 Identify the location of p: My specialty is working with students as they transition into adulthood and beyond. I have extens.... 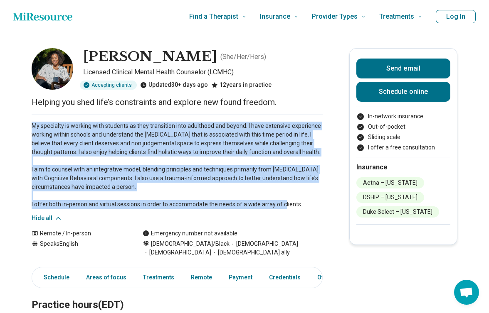
(177, 165).